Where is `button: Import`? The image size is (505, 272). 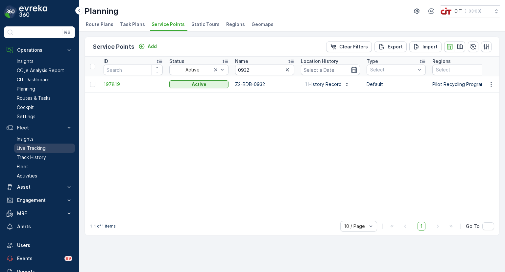 button: Import is located at coordinates (426, 47).